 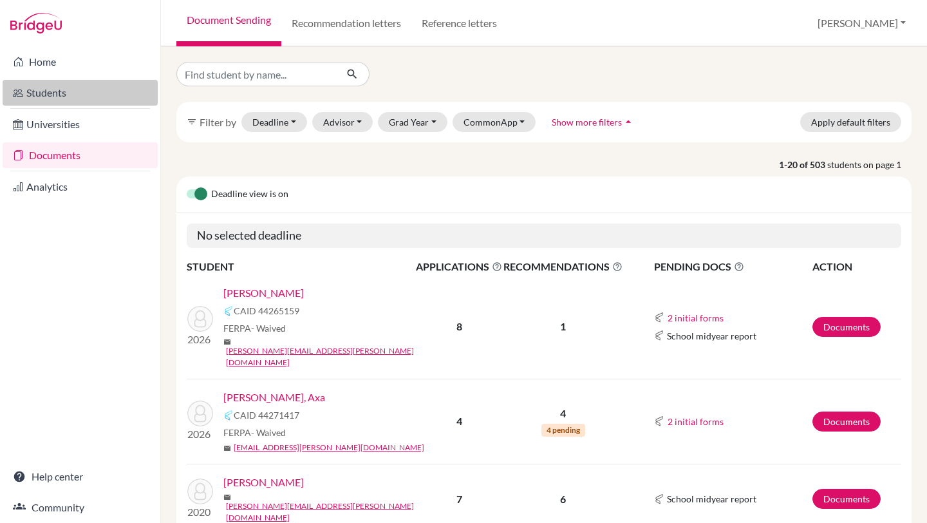 I want to click on a: Universities, so click(x=80, y=124).